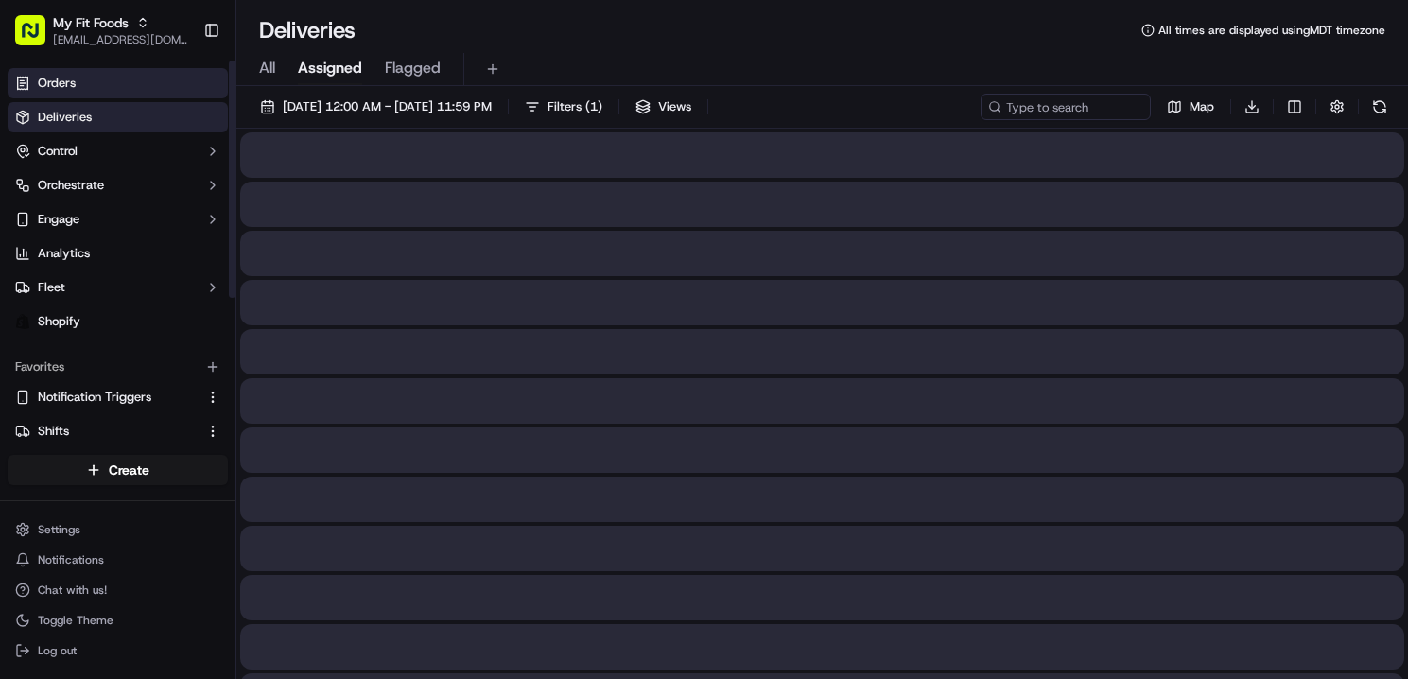  What do you see at coordinates (412, 68) in the screenshot?
I see `span: Flagged` at bounding box center [412, 68].